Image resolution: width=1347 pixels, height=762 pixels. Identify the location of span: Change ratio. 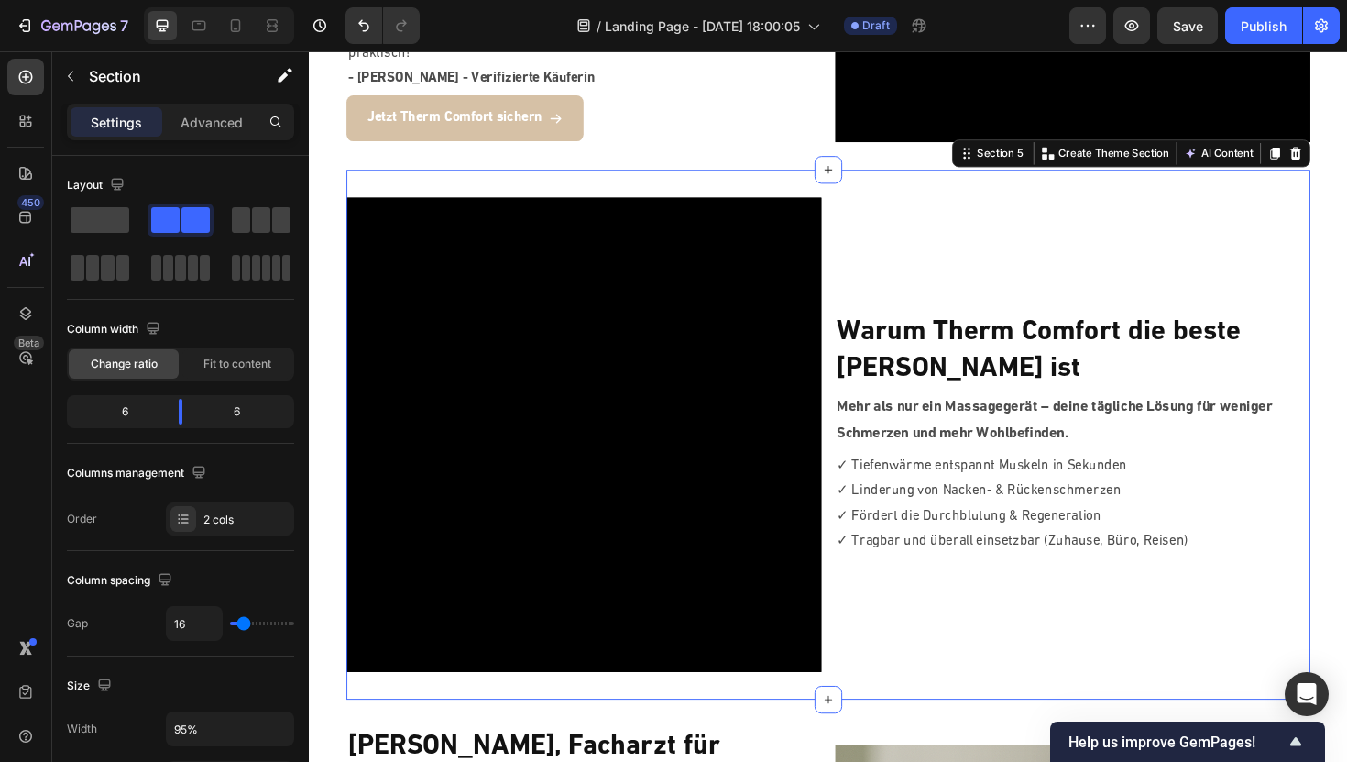
(124, 364).